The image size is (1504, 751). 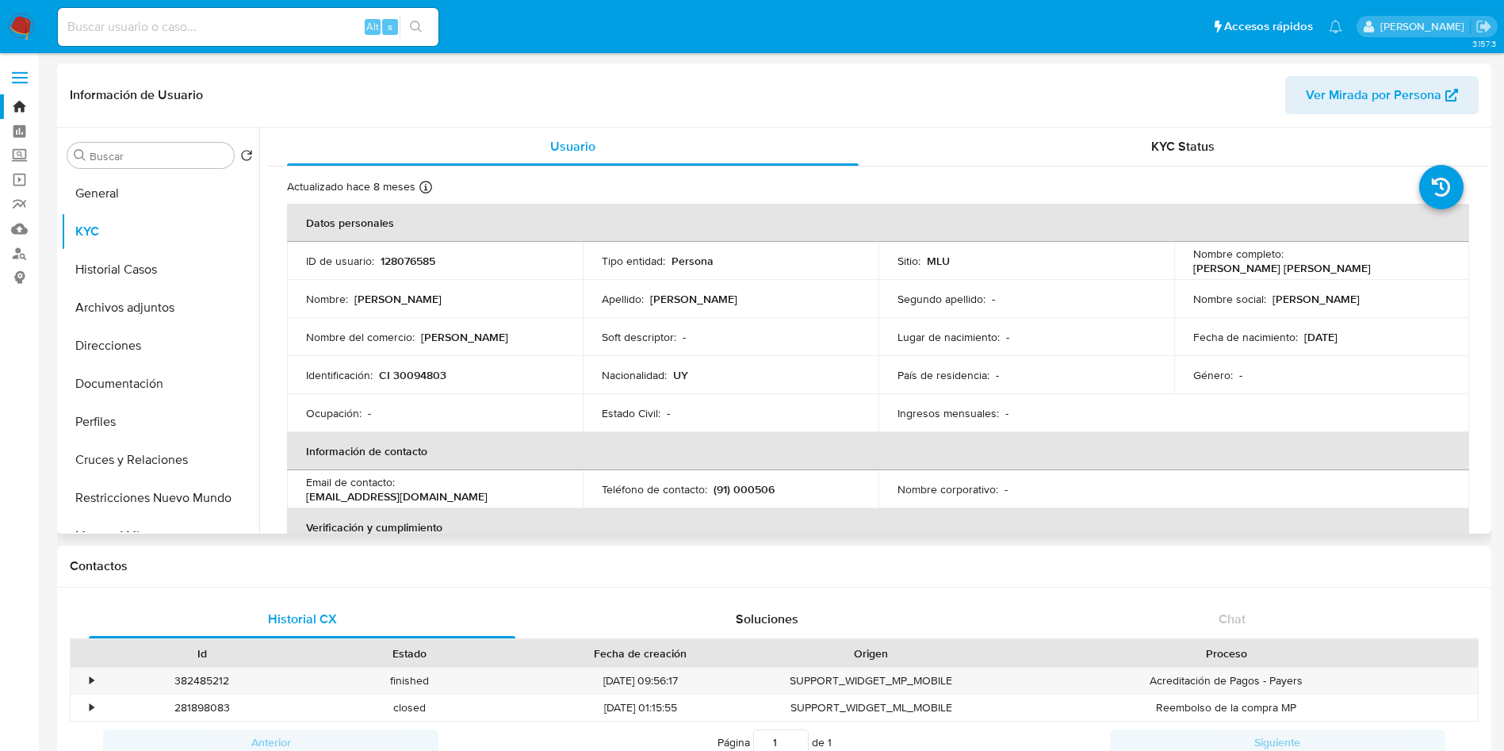 What do you see at coordinates (160, 193) in the screenshot?
I see `button: General` at bounding box center [160, 193].